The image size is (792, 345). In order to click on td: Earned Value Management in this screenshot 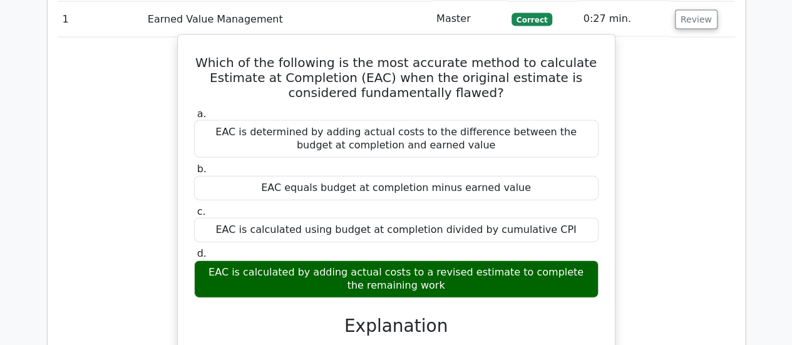, I will do `click(287, 19)`.